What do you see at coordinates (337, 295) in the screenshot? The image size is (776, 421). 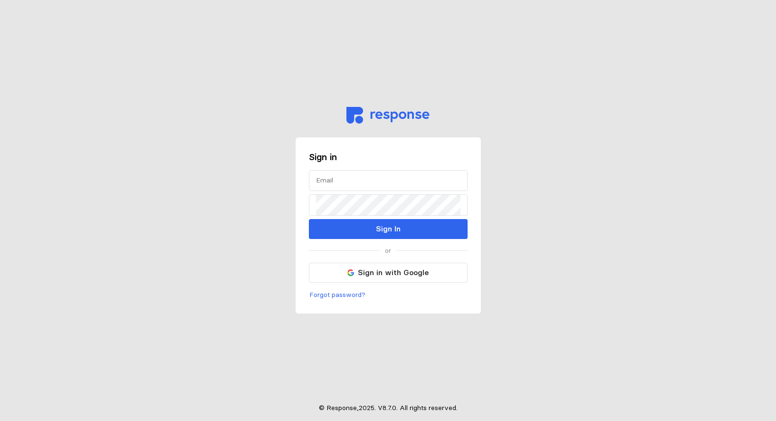 I see `button: Forgot password?` at bounding box center [337, 295].